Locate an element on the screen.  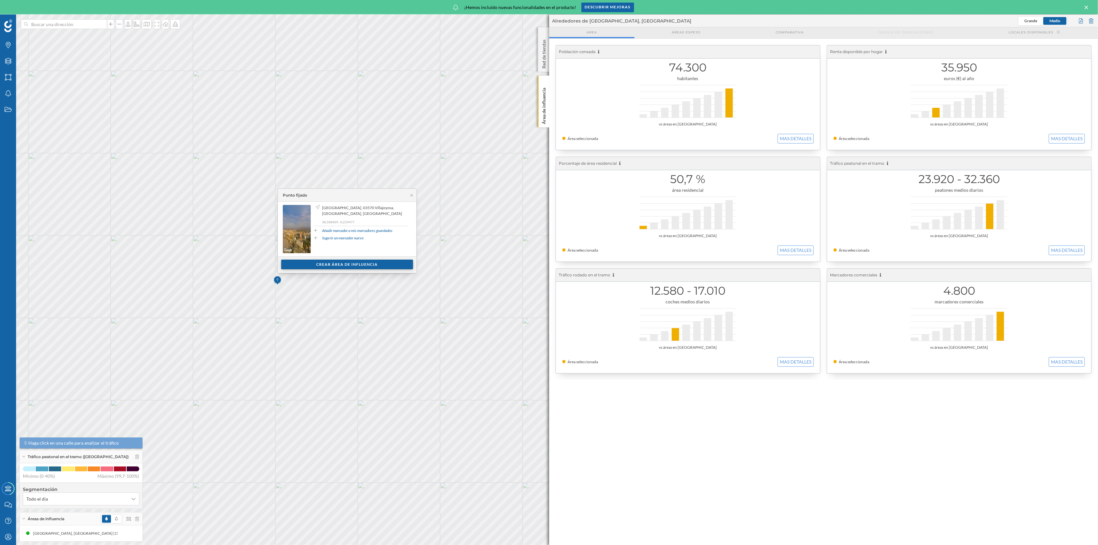
span: Haga click en una calle para analizar el tráfico is located at coordinates (74, 443).